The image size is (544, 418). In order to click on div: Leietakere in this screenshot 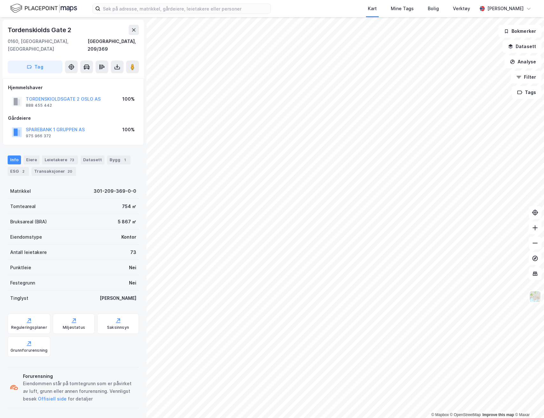, I will do `click(60, 160)`.